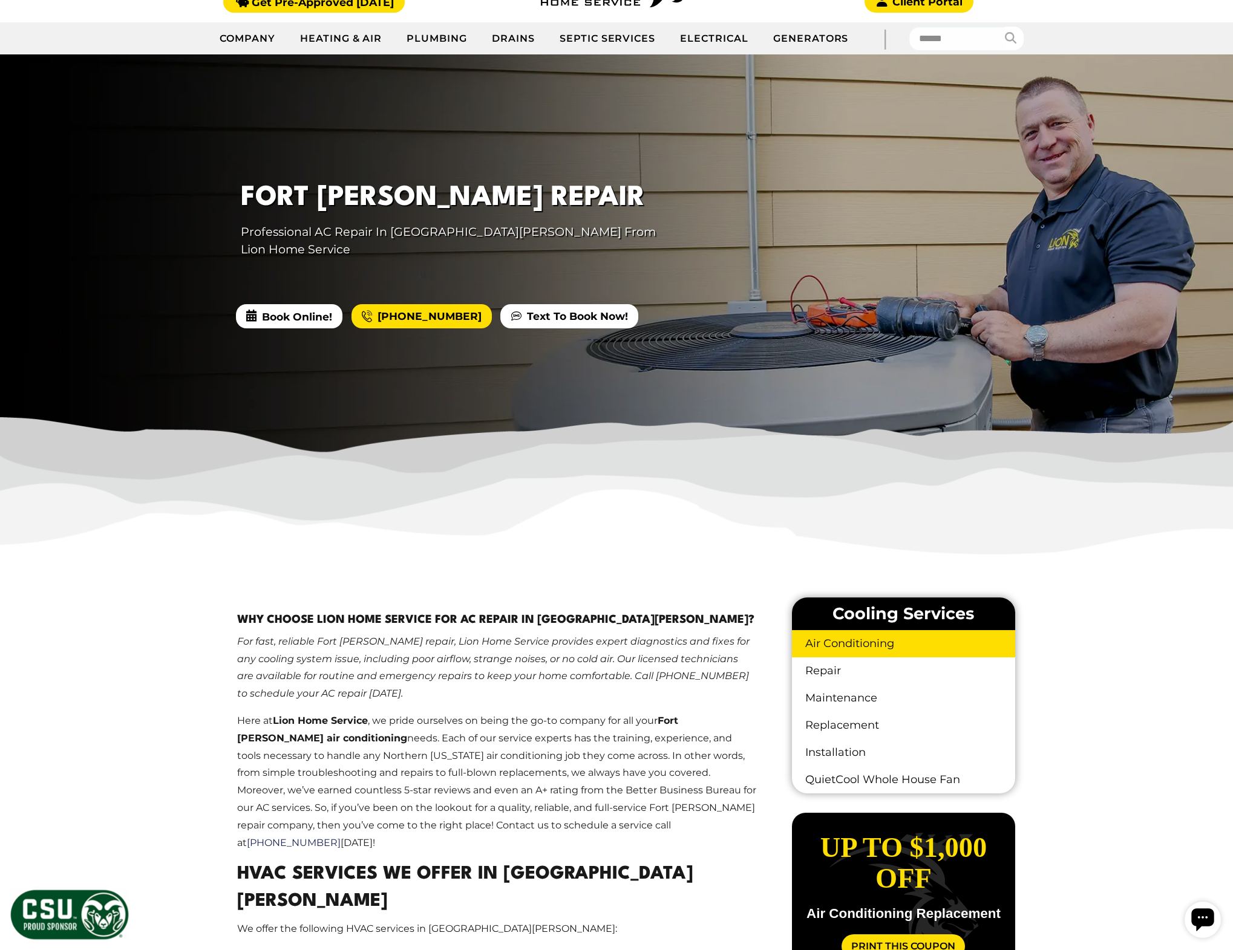 This screenshot has height=950, width=1233. Describe the element at coordinates (514, 39) in the screenshot. I see `a: Drains` at that location.